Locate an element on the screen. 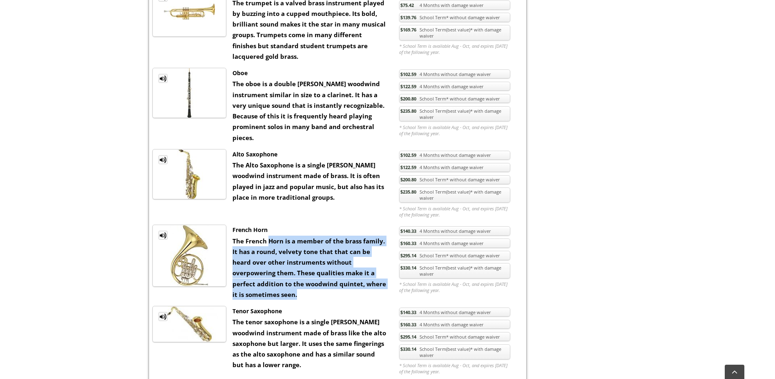 The width and height of the screenshot is (775, 379). div: Tenor Saxophone is located at coordinates (310, 311).